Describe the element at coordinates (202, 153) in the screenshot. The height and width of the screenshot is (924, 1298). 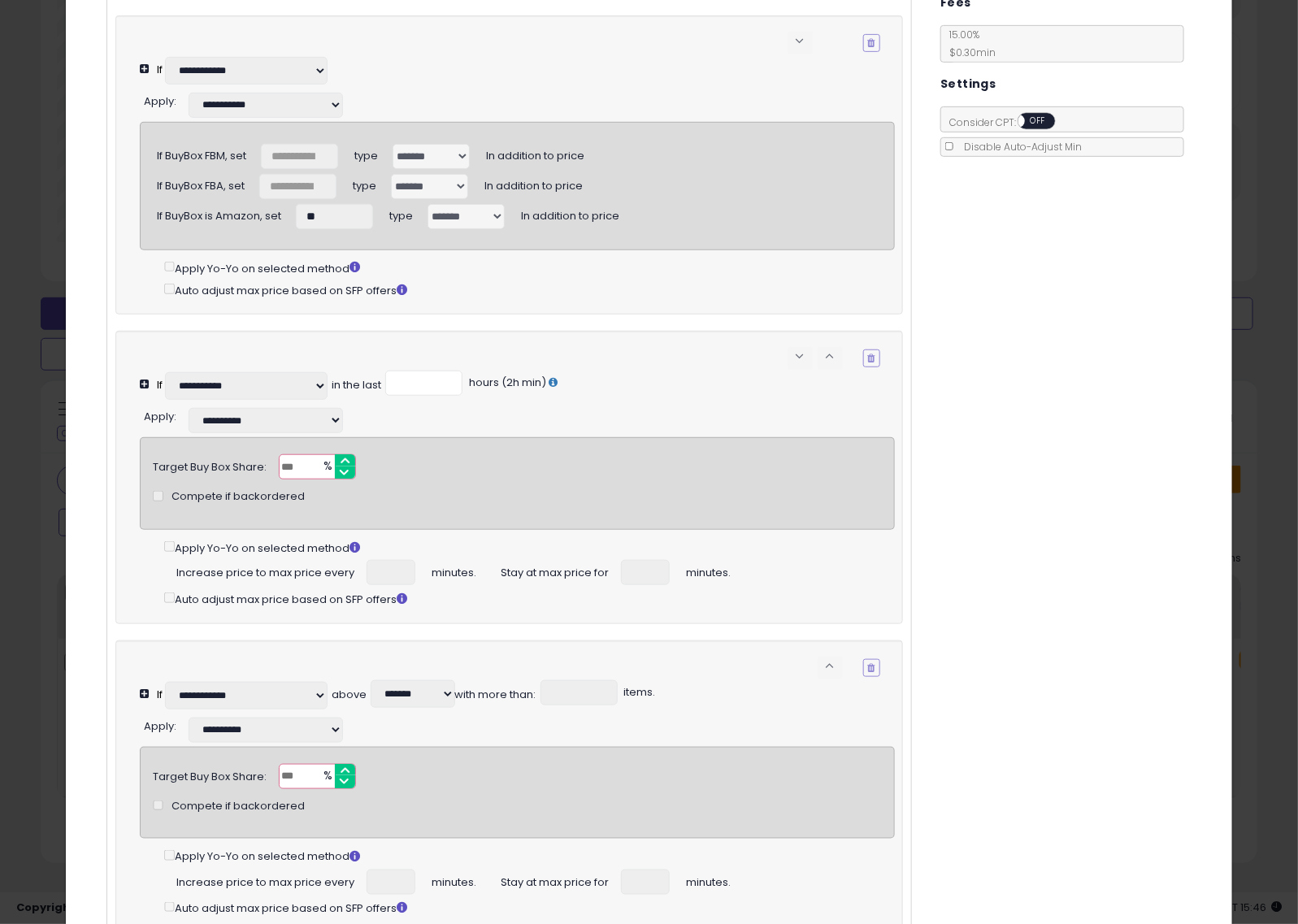
I see `div: If BuyBox FBM, set` at that location.